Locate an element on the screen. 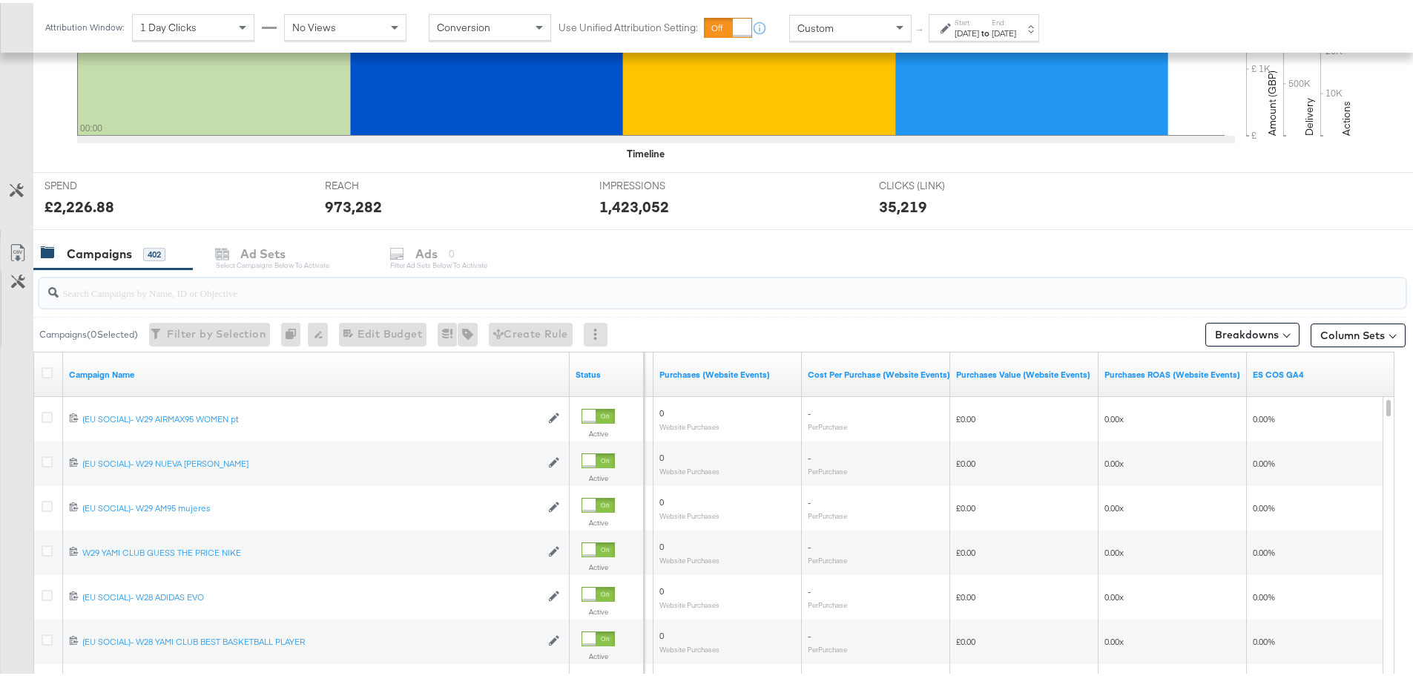 The width and height of the screenshot is (1413, 676). a: (EU SOCIAL)- W28 ADIDAS EVO is located at coordinates (312, 593).